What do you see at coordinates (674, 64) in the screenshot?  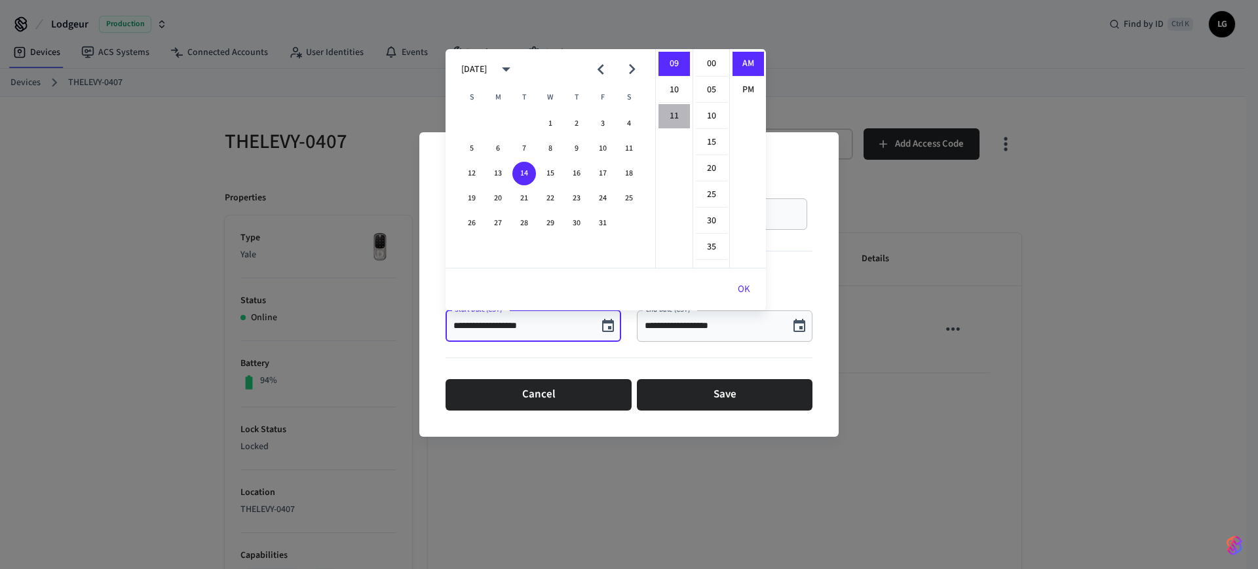 I see `li: 9 hours` at bounding box center [674, 64].